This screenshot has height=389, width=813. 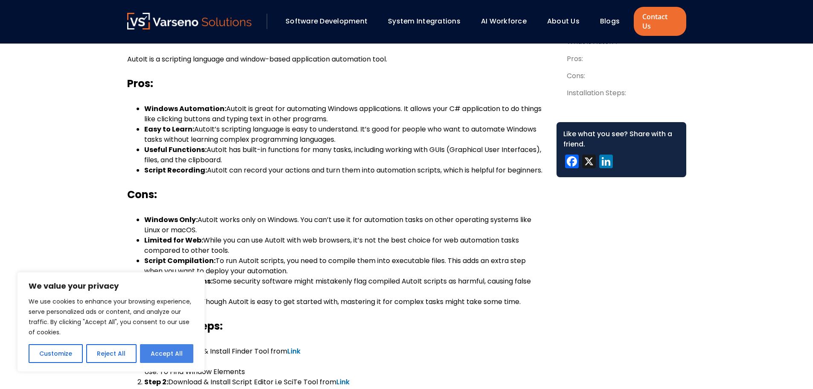 What do you see at coordinates (190, 21) in the screenshot?
I see `img: Varseno Solutions – Product Engineering & IT Services` at bounding box center [190, 21].